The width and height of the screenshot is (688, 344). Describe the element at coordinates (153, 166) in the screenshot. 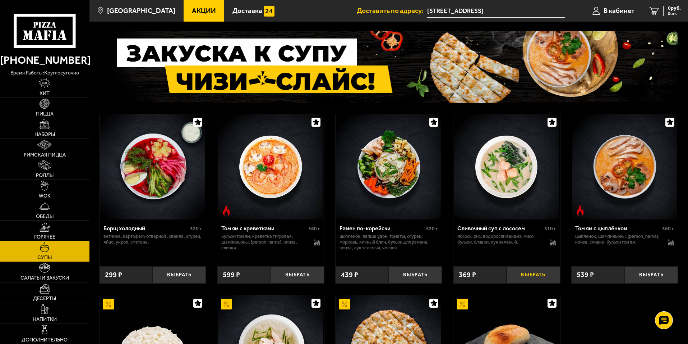

I see `a: Борщ холодный` at that location.